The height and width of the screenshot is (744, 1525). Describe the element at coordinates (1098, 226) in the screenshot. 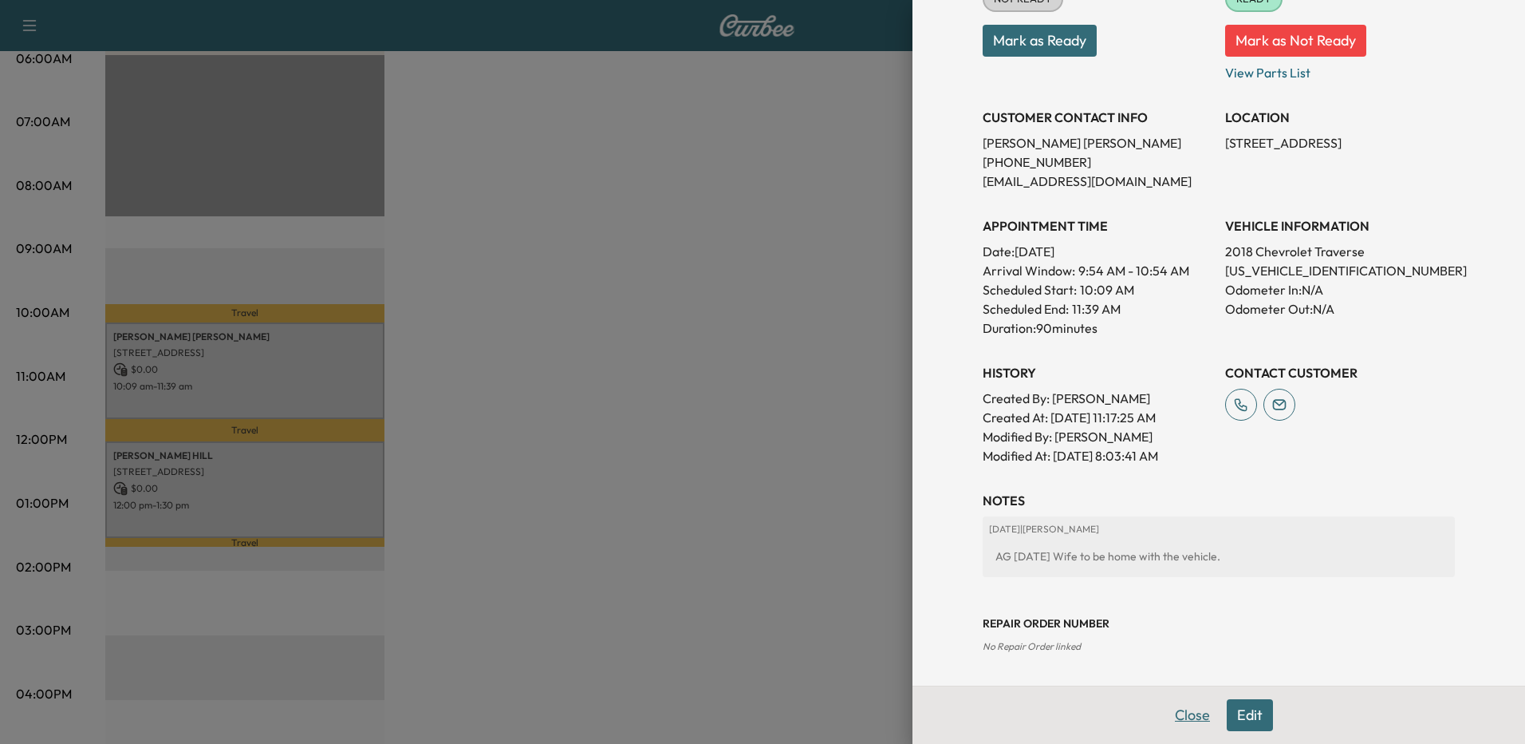

I see `h3: APPOINTMENT TIME` at that location.